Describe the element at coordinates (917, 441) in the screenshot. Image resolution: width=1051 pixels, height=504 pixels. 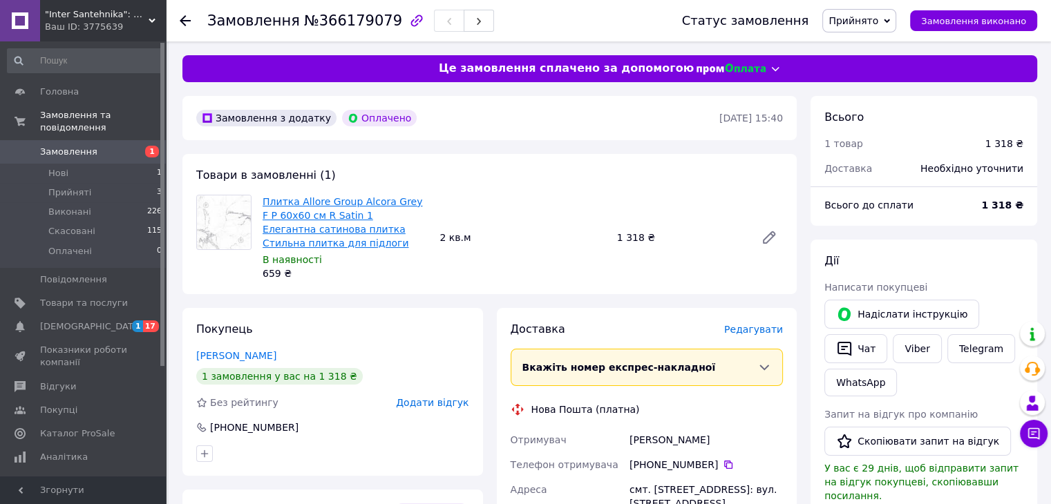
I see `button: Скопіювати запит на відгук` at that location.